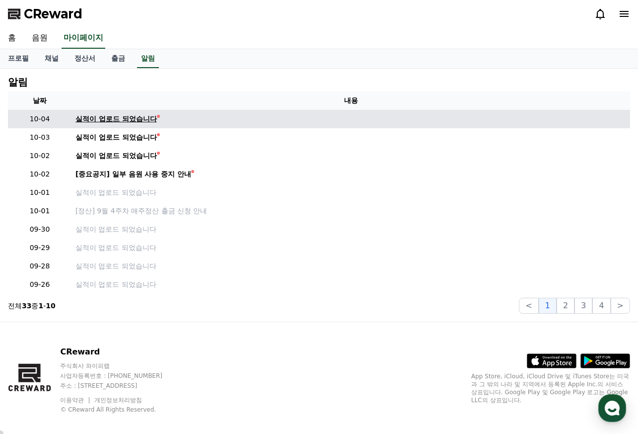 The image size is (638, 434). Describe the element at coordinates (351, 174) in the screenshot. I see `a: [중요공지] 일부 음원 사용 중지 안내` at that location.